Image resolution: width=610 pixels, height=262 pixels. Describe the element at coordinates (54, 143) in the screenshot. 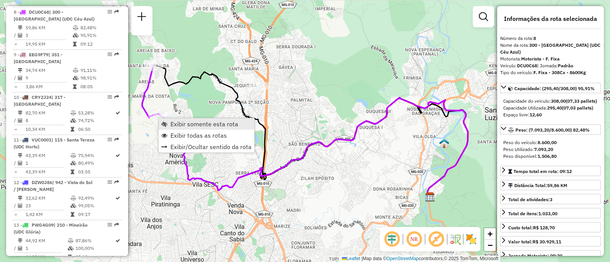

I see `span: | 115 - Santa Tereza (UDC Horto)` at that location.